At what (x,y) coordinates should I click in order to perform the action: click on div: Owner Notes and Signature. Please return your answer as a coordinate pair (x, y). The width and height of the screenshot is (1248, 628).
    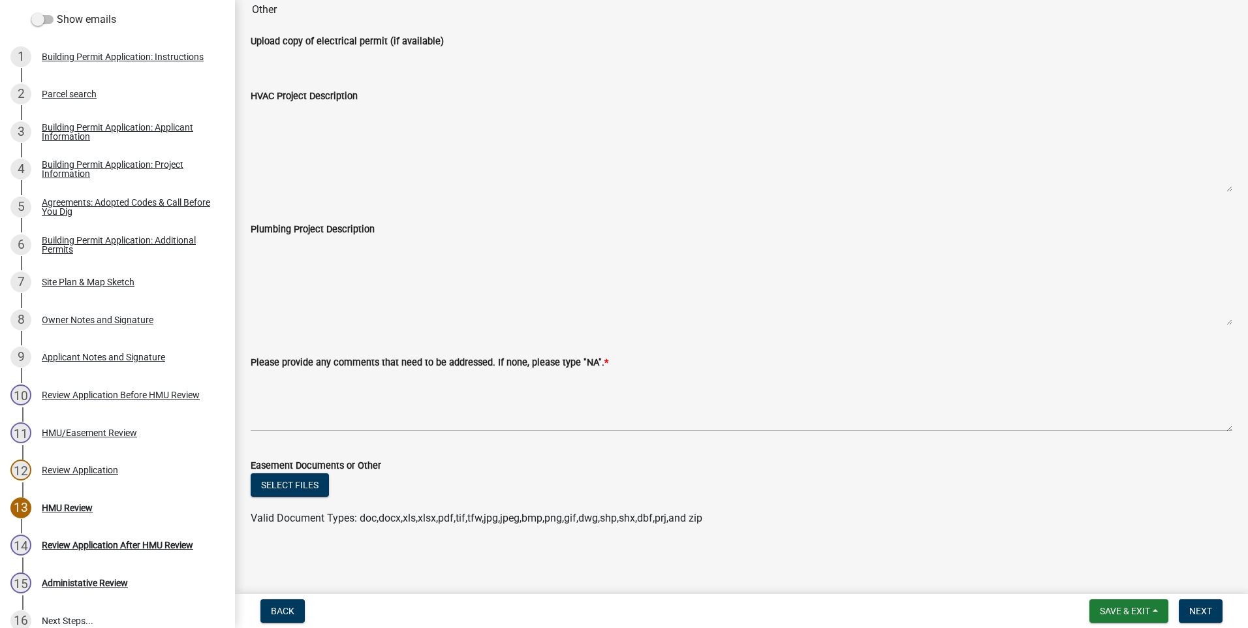
    Looking at the image, I should click on (97, 320).